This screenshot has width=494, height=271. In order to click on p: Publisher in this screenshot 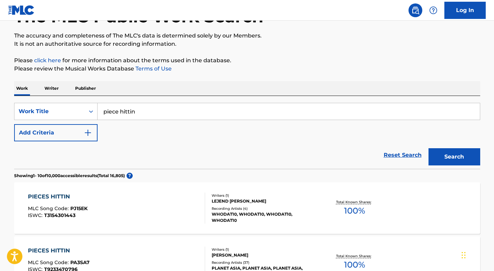, I will do `click(85, 89)`.